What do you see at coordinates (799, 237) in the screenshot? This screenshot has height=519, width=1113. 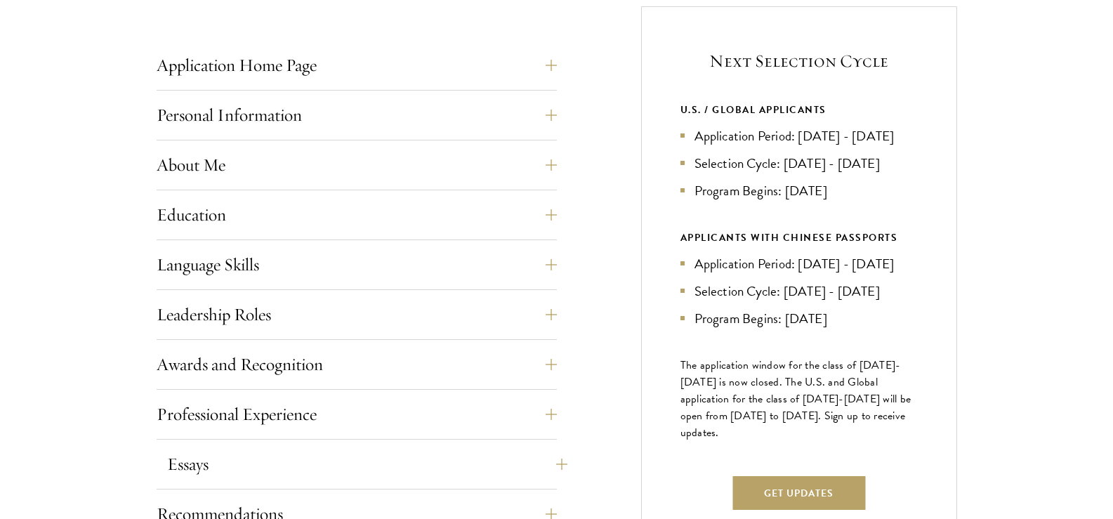 I see `div: APPLICANTS WITH CHINESE PASSPORTS` at bounding box center [799, 237].